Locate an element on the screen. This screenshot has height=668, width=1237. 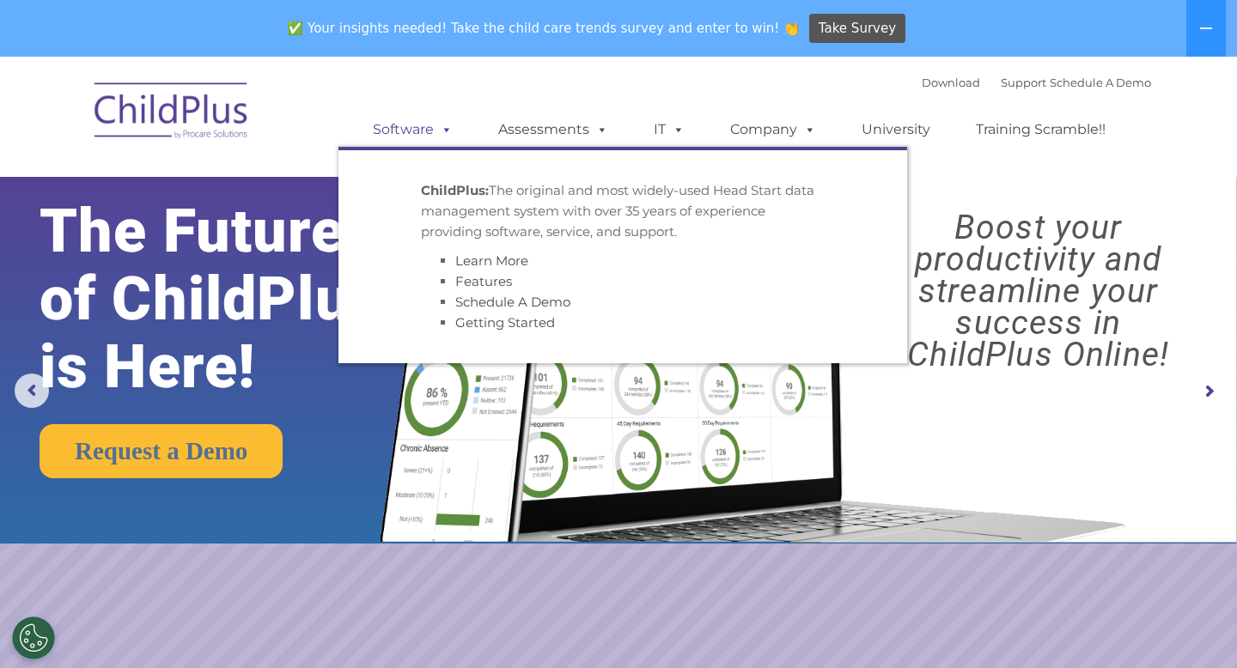
span: ✅ Your insights needed! Take the child care trends survey and enter to win! 👏 is located at coordinates (544, 27).